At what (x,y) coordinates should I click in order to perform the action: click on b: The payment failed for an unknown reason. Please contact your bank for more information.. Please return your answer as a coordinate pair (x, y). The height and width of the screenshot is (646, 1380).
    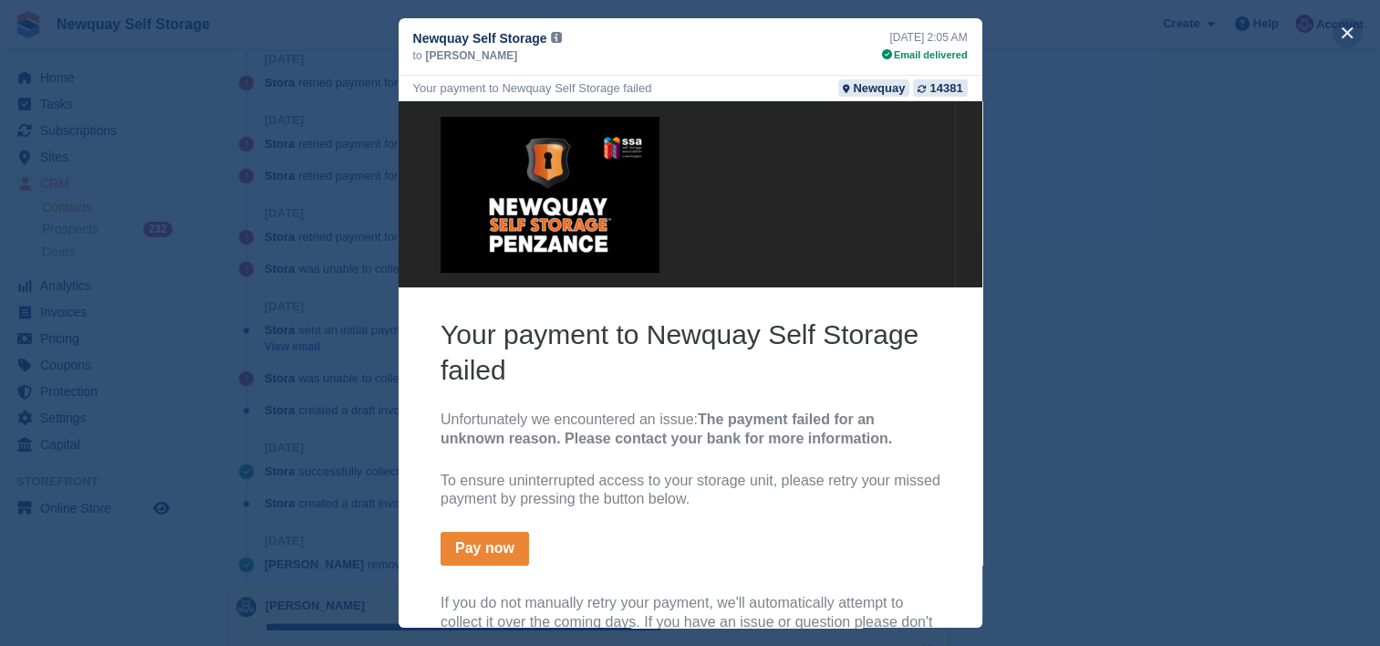
    Looking at the image, I should click on (267, 327).